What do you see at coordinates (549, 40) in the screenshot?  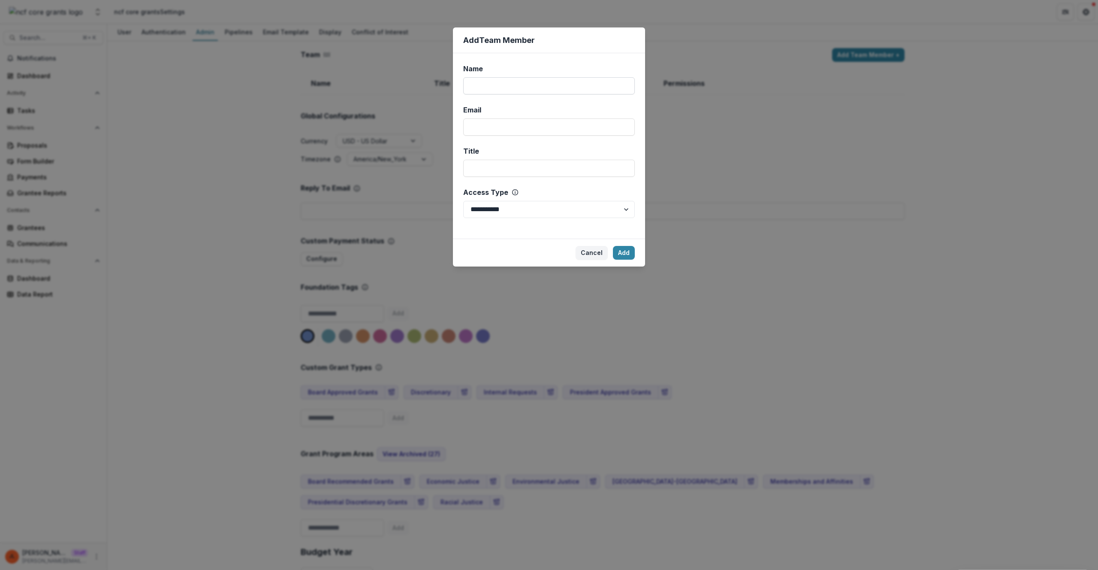 I see `header: Add Team Member` at bounding box center [549, 40].